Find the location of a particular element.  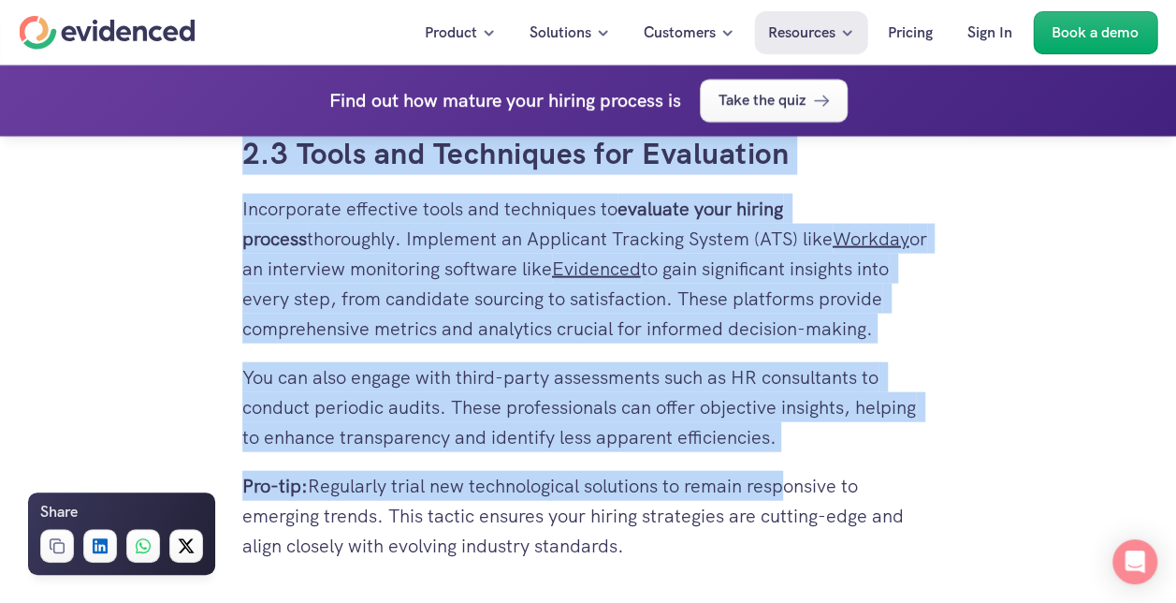

p: Sign In is located at coordinates (990, 33).